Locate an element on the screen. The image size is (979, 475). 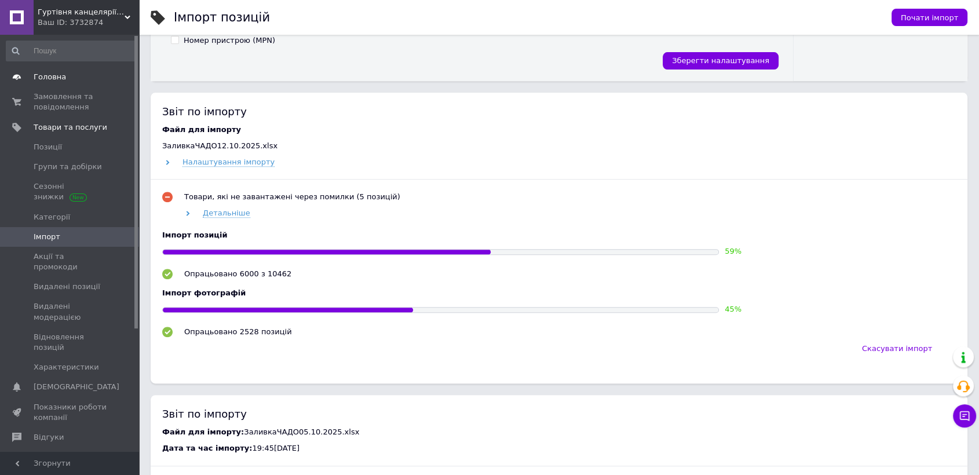
div: 59 % is located at coordinates (733, 251).